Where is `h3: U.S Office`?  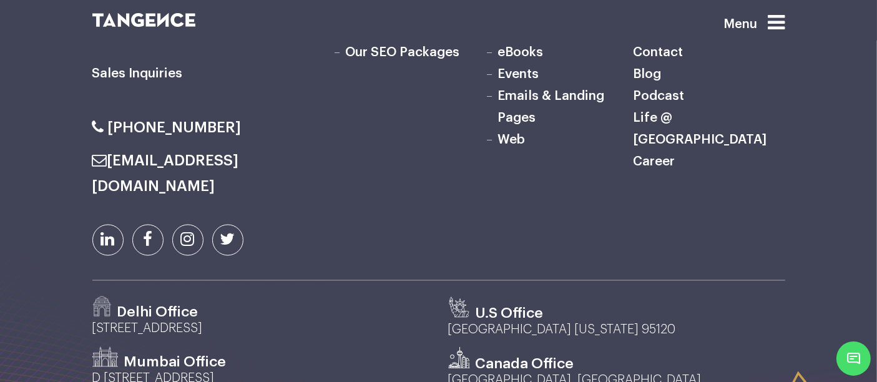
h3: U.S Office is located at coordinates (510, 313).